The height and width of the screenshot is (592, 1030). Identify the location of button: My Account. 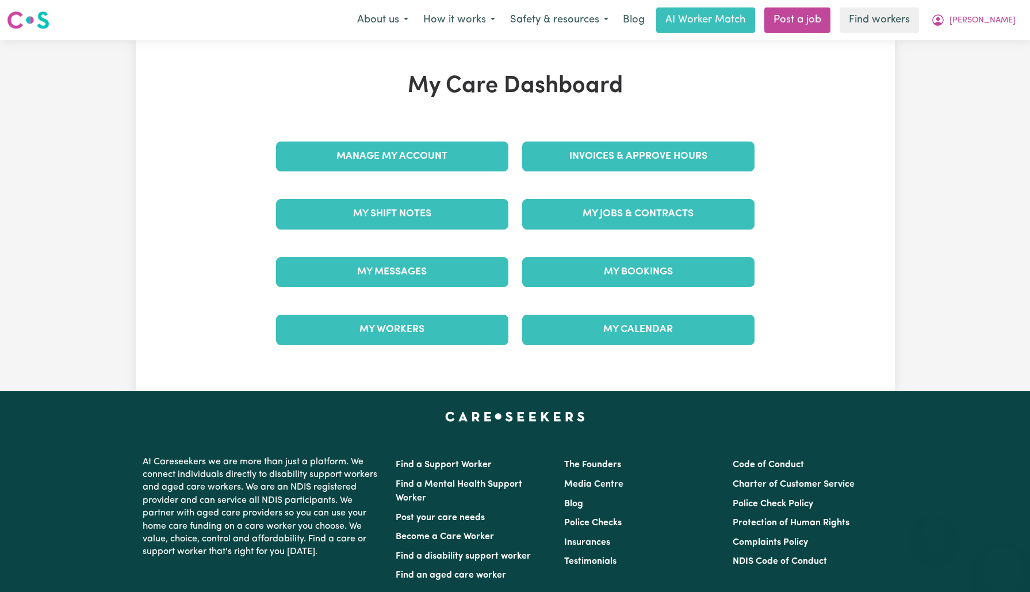
(973, 20).